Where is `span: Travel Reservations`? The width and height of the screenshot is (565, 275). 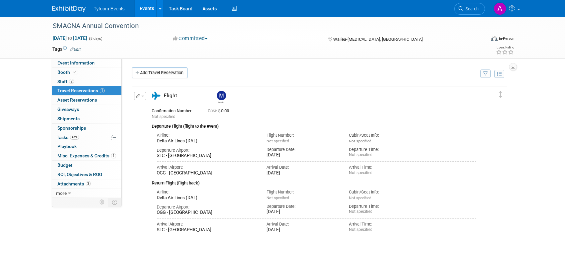 span: Travel Reservations is located at coordinates (81, 90).